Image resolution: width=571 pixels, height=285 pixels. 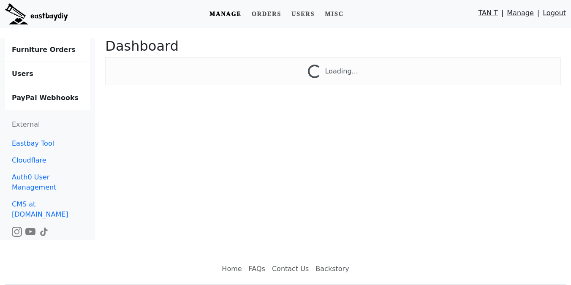 What do you see at coordinates (44, 231) in the screenshot?
I see `a: Watch the build video or pictures on TikTok` at bounding box center [44, 231].